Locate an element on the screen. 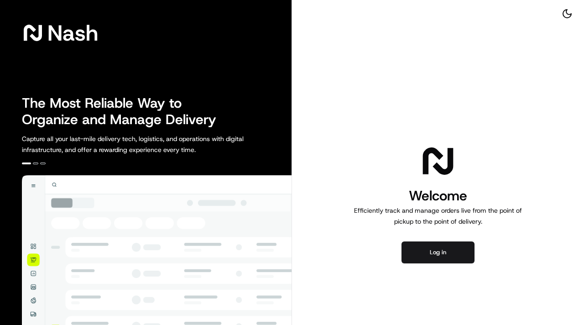  span: Nash is located at coordinates (73, 33).